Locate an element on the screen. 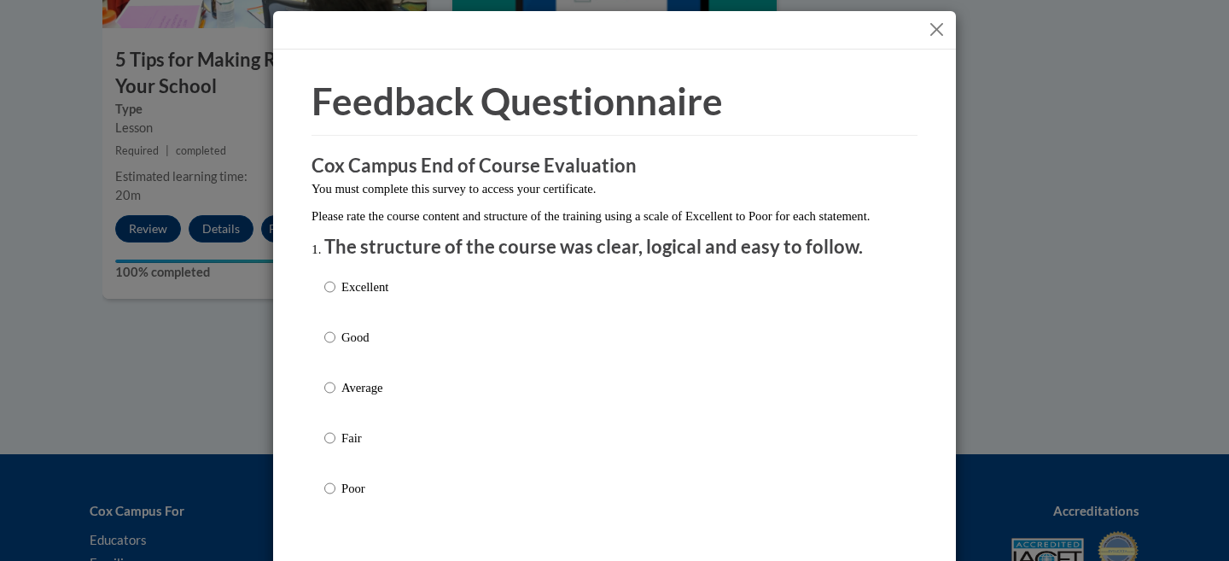  p: You must complete this survey to access your certificate. is located at coordinates (614, 189).